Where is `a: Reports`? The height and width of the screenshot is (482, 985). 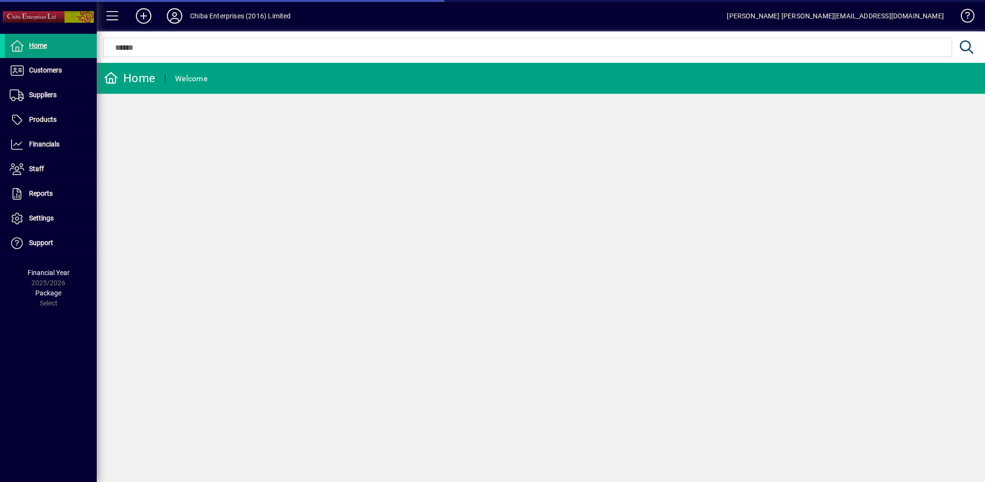 a: Reports is located at coordinates (51, 194).